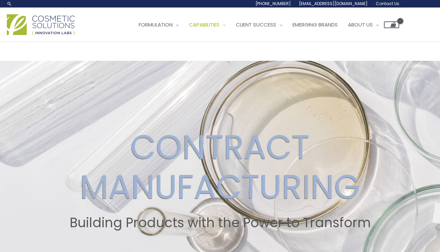 The height and width of the screenshot is (252, 440). I want to click on a: Formulation, so click(159, 25).